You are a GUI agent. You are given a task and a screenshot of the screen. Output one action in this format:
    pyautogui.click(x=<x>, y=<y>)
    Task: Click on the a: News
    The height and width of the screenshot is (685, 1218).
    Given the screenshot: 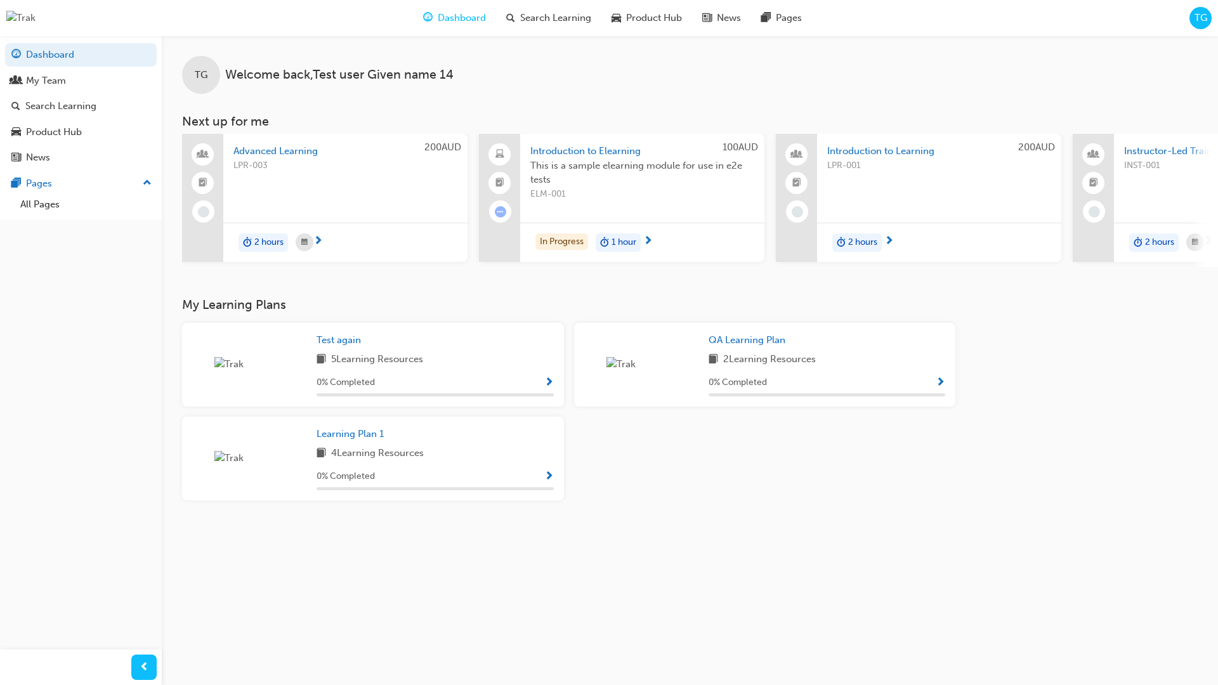 What is the action you would take?
    pyautogui.click(x=81, y=157)
    